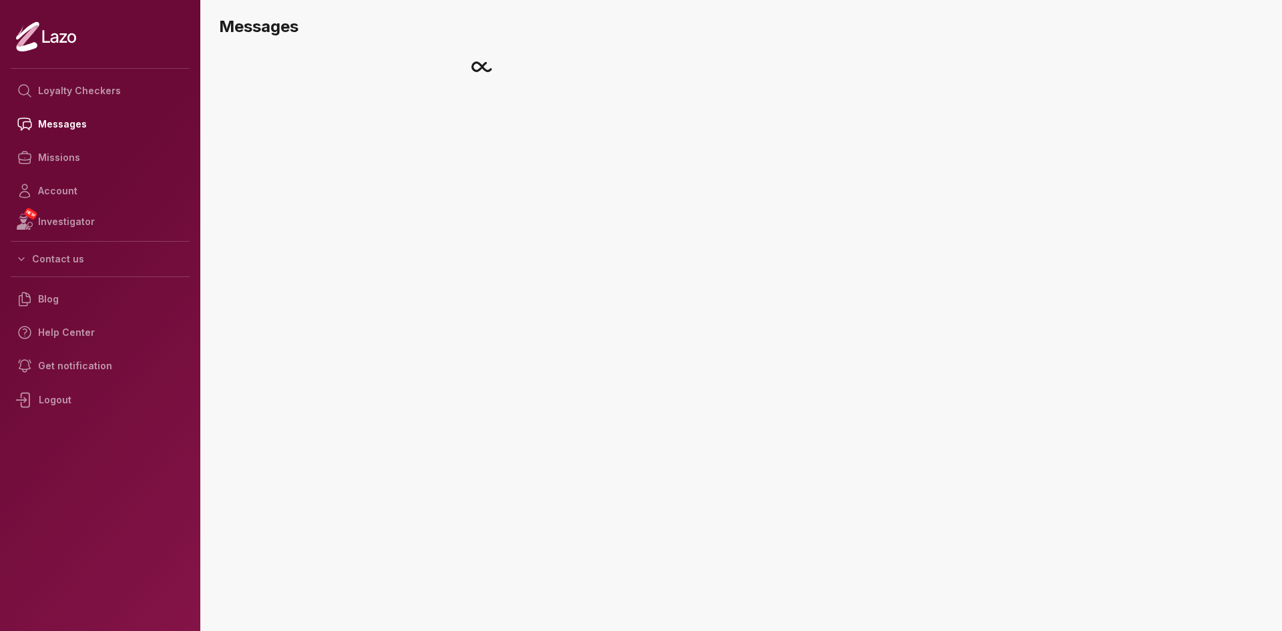 The image size is (1282, 631). Describe the element at coordinates (100, 124) in the screenshot. I see `a: Messages` at that location.